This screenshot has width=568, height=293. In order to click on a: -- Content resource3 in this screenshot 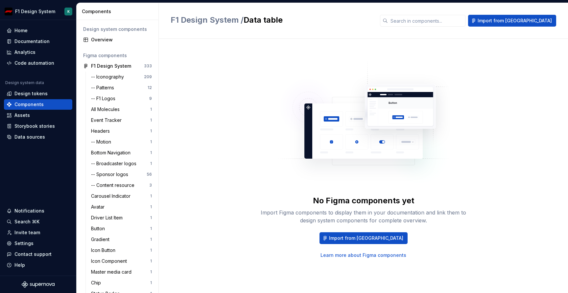, I will do `click(121, 185)`.